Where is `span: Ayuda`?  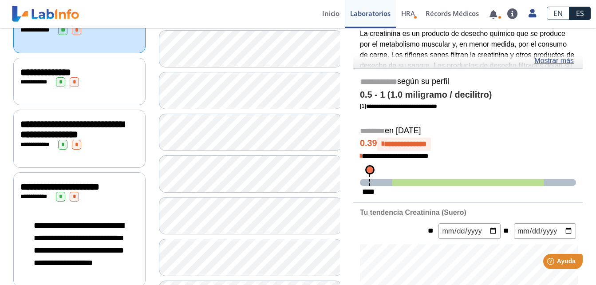 span: Ayuda is located at coordinates (49, 11).